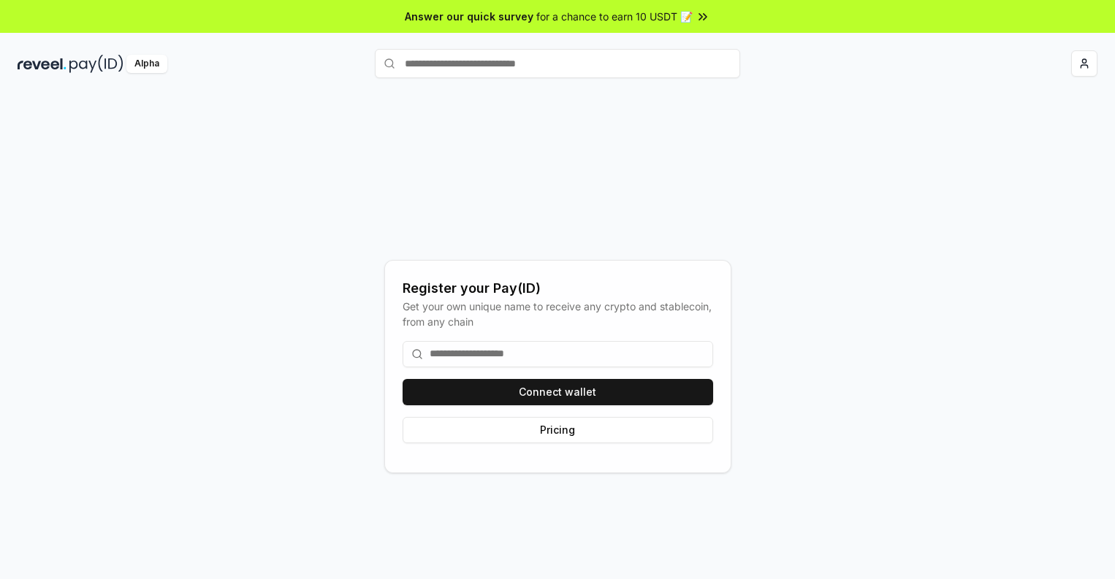 This screenshot has height=579, width=1115. What do you see at coordinates (42, 64) in the screenshot?
I see `img: reveel_dark` at bounding box center [42, 64].